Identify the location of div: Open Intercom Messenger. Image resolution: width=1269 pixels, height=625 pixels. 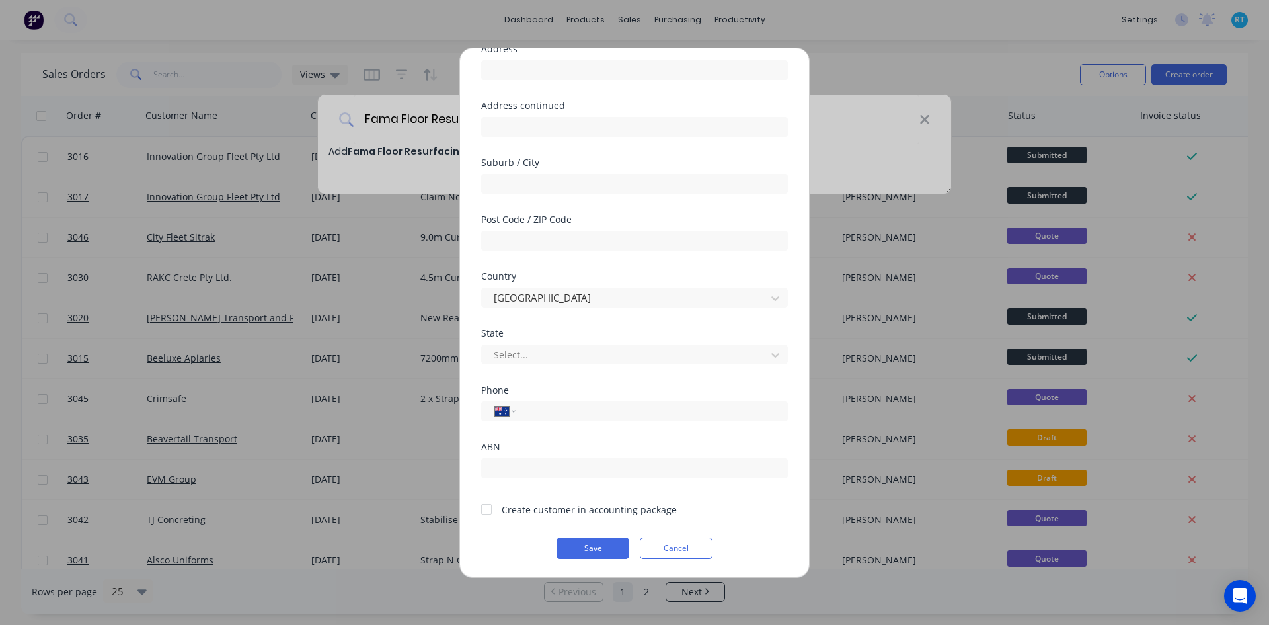
(1240, 596).